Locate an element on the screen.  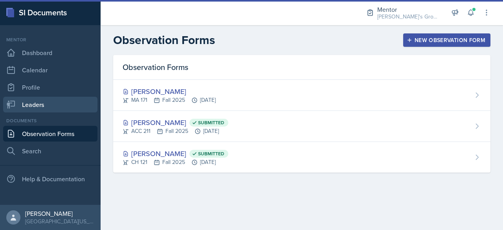
a: Search is located at coordinates (50, 151).